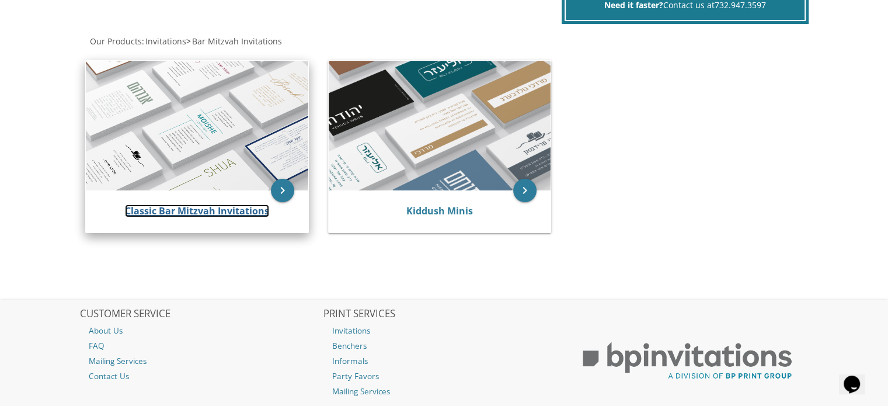  What do you see at coordinates (444, 314) in the screenshot?
I see `h2: PRINT SERVICES` at bounding box center [444, 314].